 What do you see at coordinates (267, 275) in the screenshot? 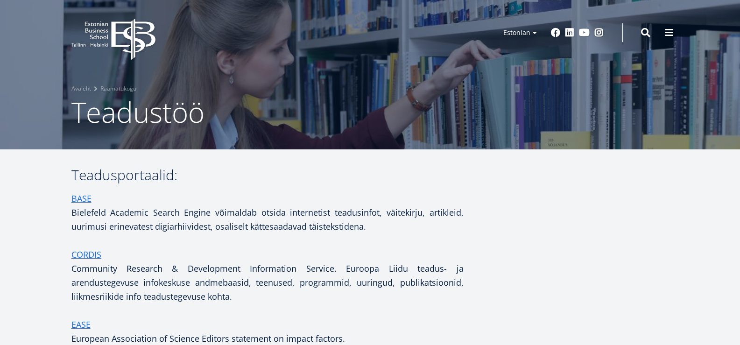
I see `p: Community Research & Development Information Service. Euroopa Liidu teadus- ja arendustegevuse in...` at bounding box center [267, 275].